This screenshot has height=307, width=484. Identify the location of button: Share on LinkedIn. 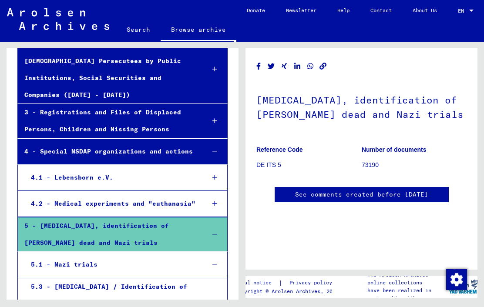
(297, 66).